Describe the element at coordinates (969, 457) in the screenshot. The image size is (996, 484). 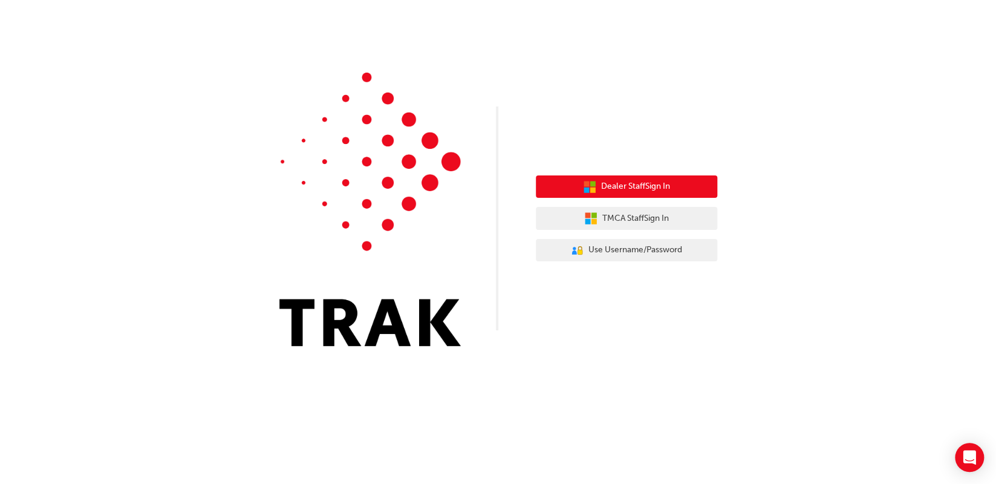
I see `div: Open Intercom Messenger` at that location.